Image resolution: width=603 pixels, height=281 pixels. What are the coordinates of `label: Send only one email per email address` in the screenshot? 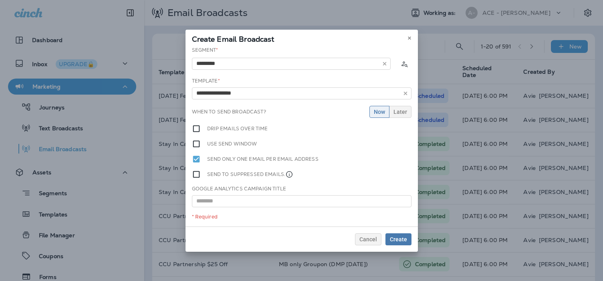 It's located at (263, 159).